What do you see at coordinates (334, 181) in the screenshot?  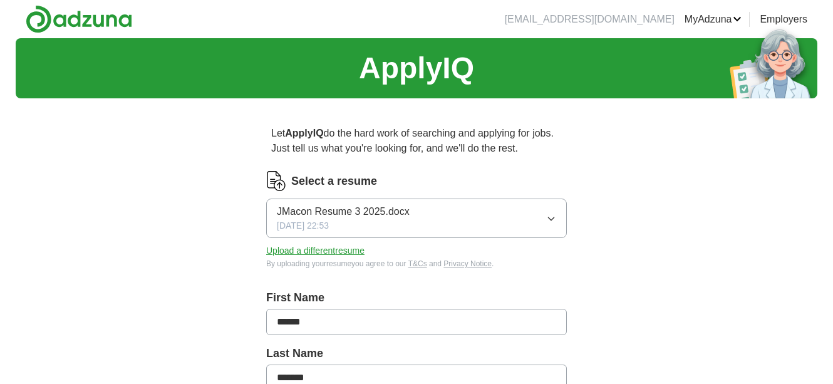 I see `label: Select a resume` at bounding box center [334, 181].